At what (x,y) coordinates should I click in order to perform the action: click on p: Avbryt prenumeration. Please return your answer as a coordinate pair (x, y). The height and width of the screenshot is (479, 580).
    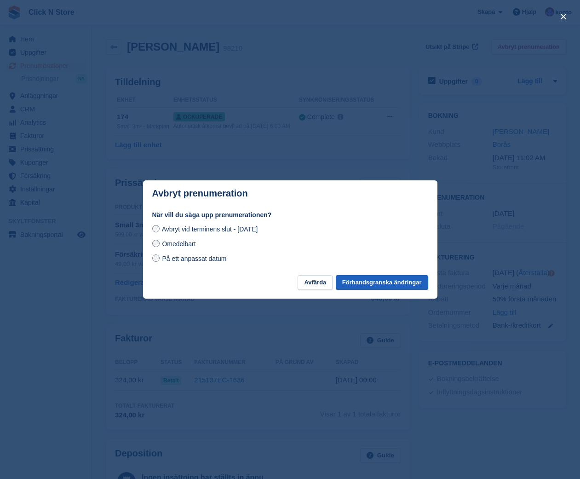
    Looking at the image, I should click on (200, 193).